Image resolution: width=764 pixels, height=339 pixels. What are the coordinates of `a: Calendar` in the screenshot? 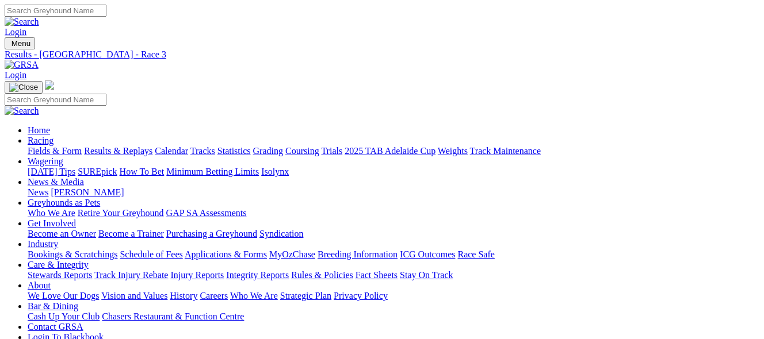 It's located at (171, 151).